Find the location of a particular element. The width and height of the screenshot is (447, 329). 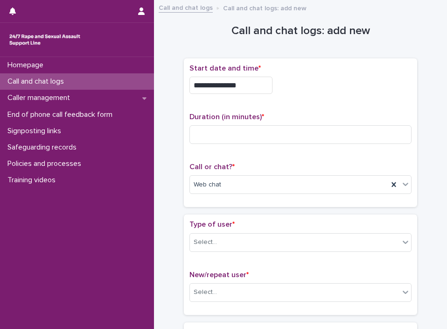

span: Call or chat? is located at coordinates (212, 167).